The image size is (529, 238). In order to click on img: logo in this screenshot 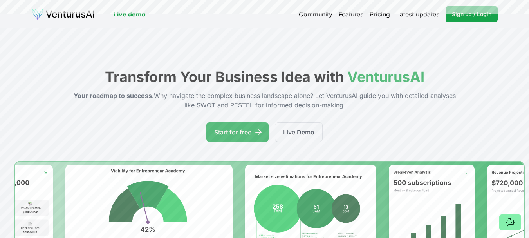, I will do `click(63, 14)`.